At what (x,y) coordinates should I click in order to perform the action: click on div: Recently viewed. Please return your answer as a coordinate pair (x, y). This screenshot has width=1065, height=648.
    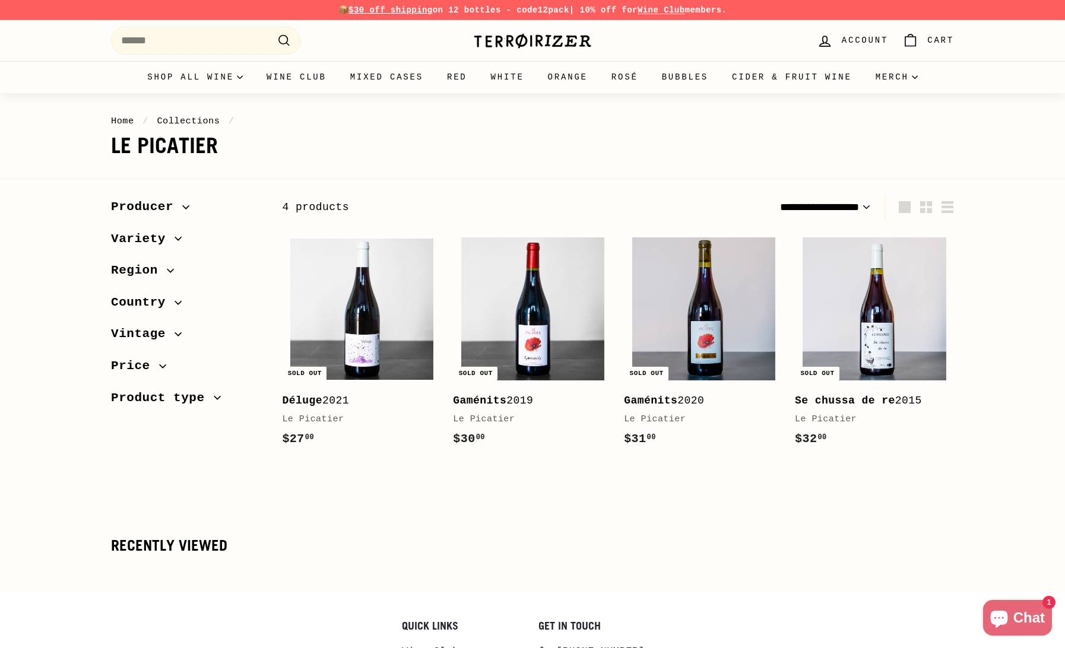
    Looking at the image, I should click on (533, 546).